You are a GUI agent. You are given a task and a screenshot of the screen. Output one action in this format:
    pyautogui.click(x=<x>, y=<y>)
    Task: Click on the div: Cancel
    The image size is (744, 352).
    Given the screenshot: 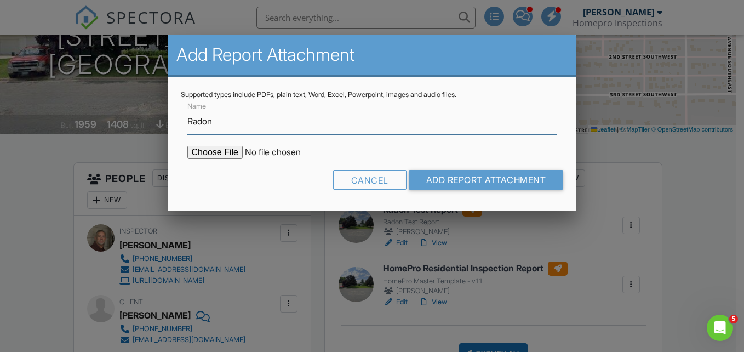 What is the action you would take?
    pyautogui.click(x=370, y=180)
    